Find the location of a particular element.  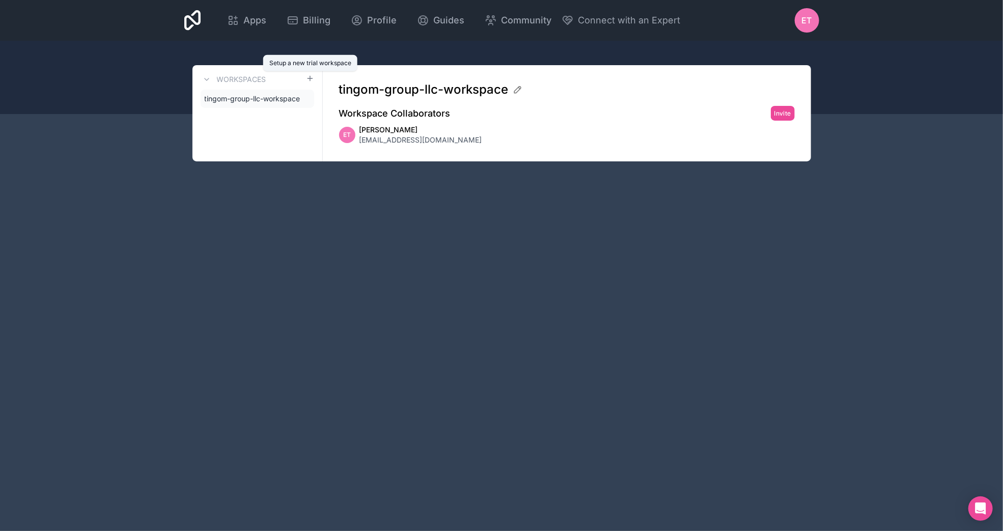

span: Connect with an Expert is located at coordinates (629, 20).